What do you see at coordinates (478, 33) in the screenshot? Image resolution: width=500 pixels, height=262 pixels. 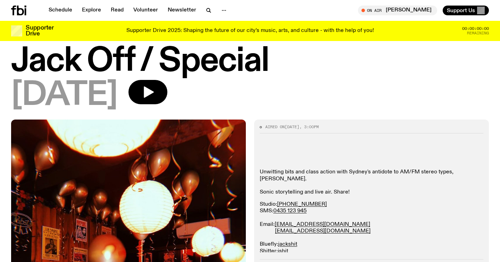 I see `span: Remaining` at bounding box center [478, 33].